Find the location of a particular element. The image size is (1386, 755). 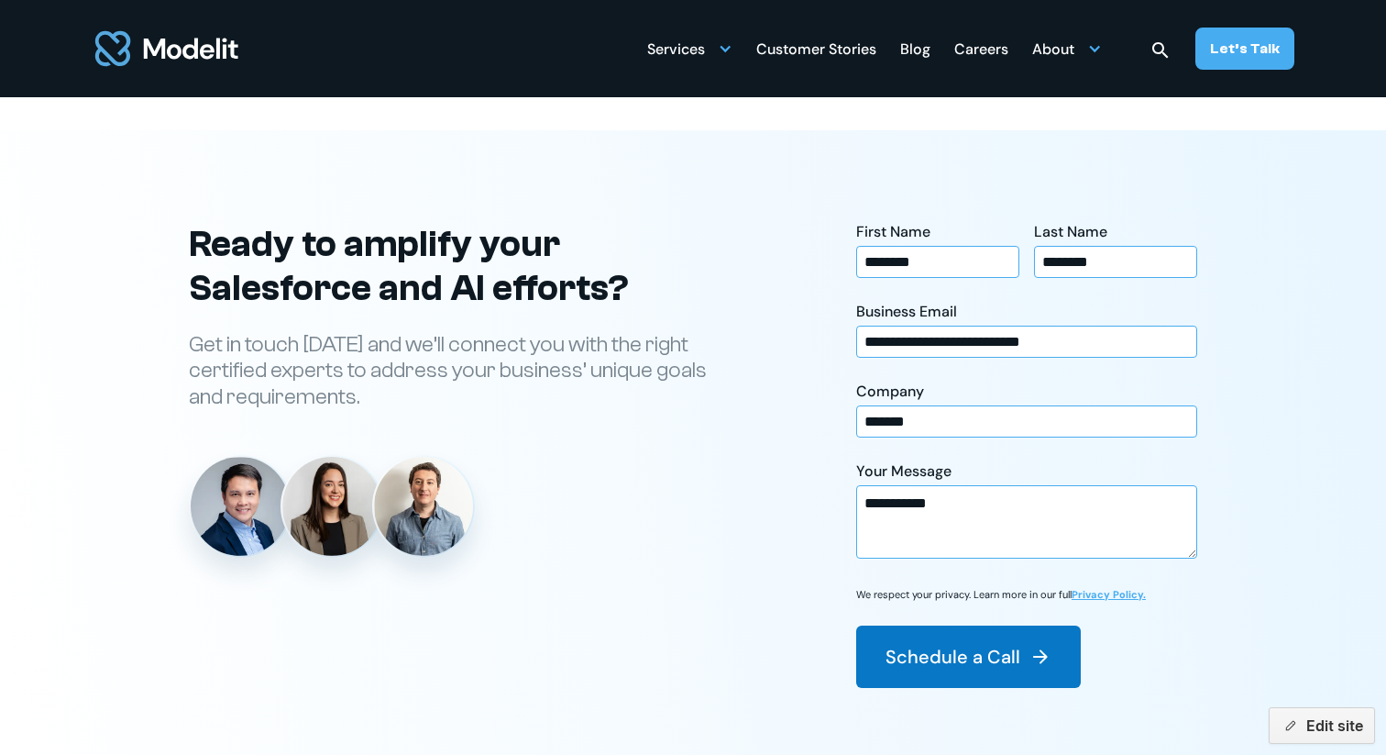

div: Customer Stories is located at coordinates (816, 50).